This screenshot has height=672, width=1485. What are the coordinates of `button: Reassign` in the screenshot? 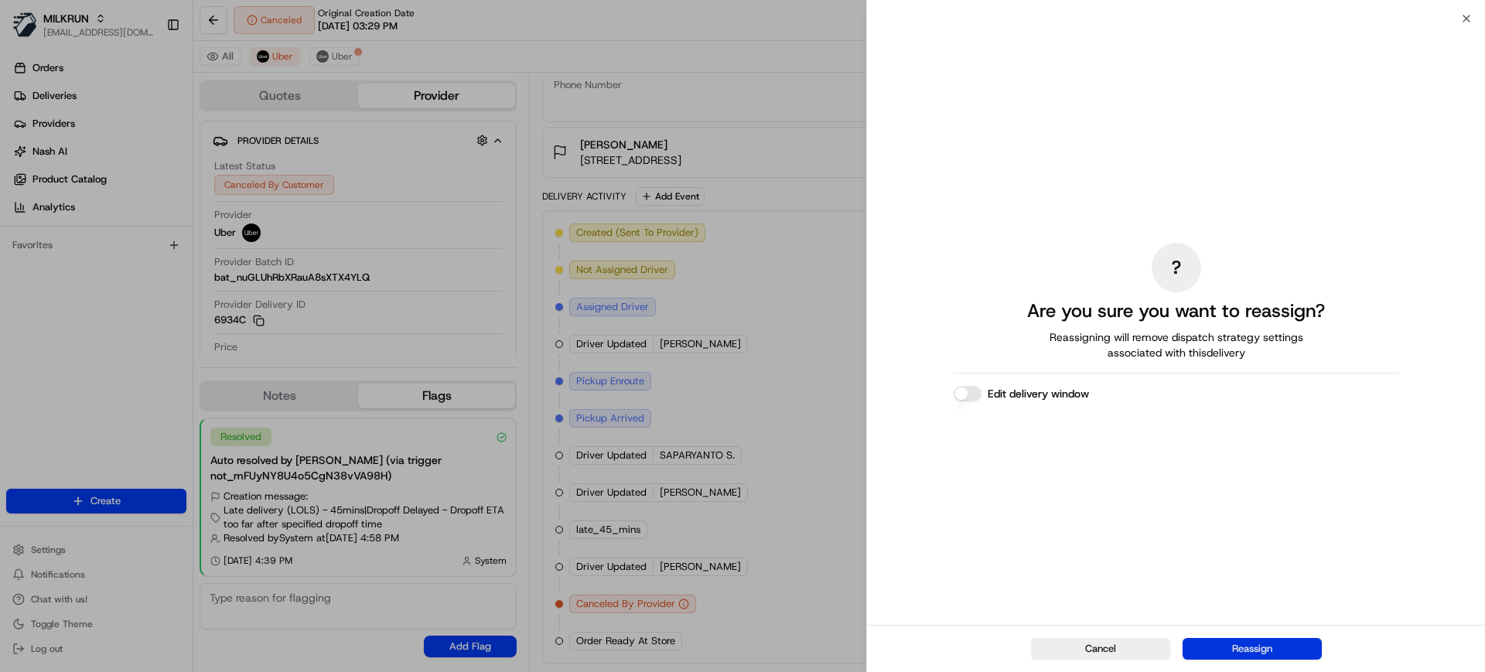 It's located at (1252, 649).